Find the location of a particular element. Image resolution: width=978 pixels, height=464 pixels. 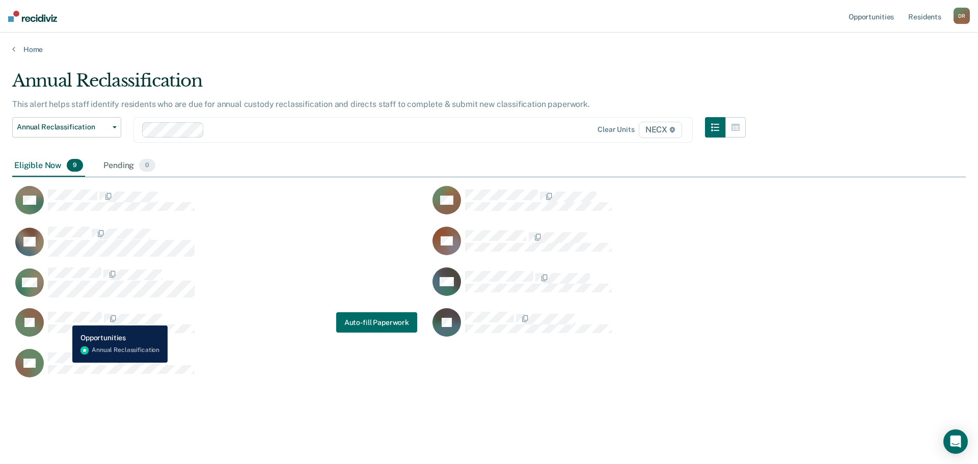

span: Annual Reclassification is located at coordinates (63, 127).